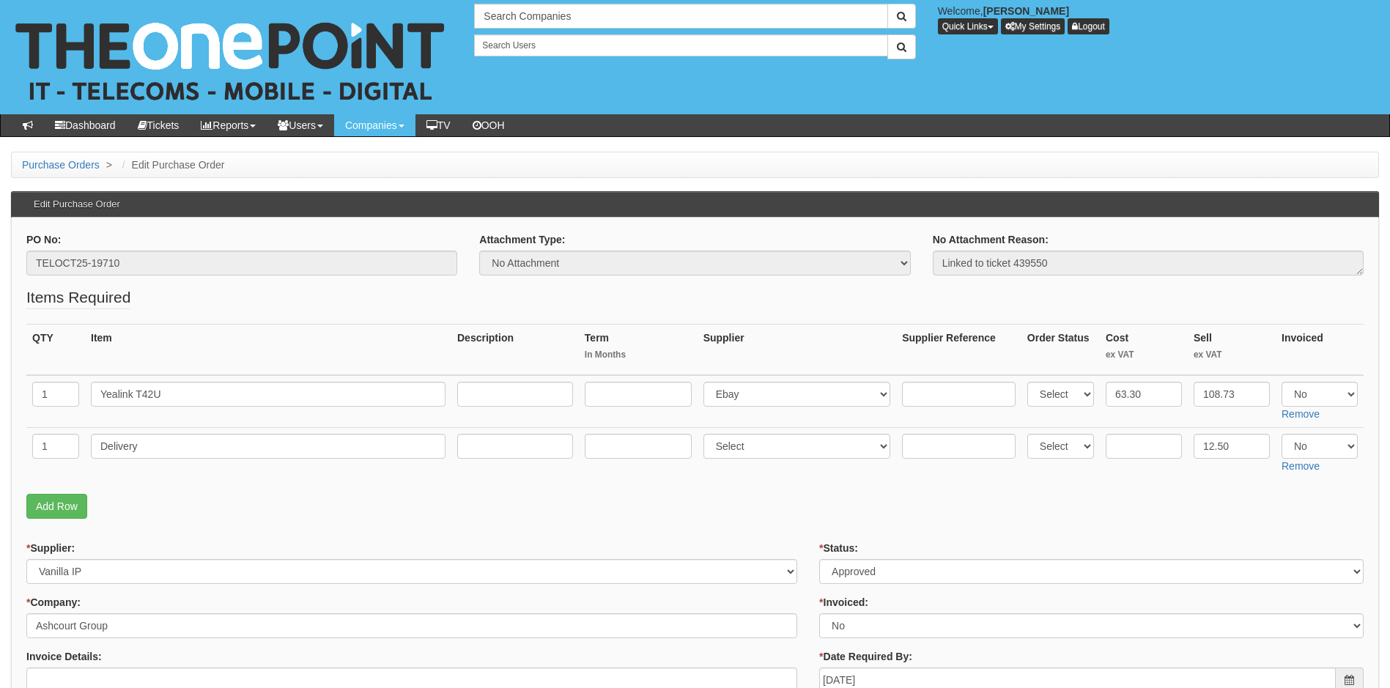 The image size is (1390, 688). I want to click on th: Item, so click(268, 350).